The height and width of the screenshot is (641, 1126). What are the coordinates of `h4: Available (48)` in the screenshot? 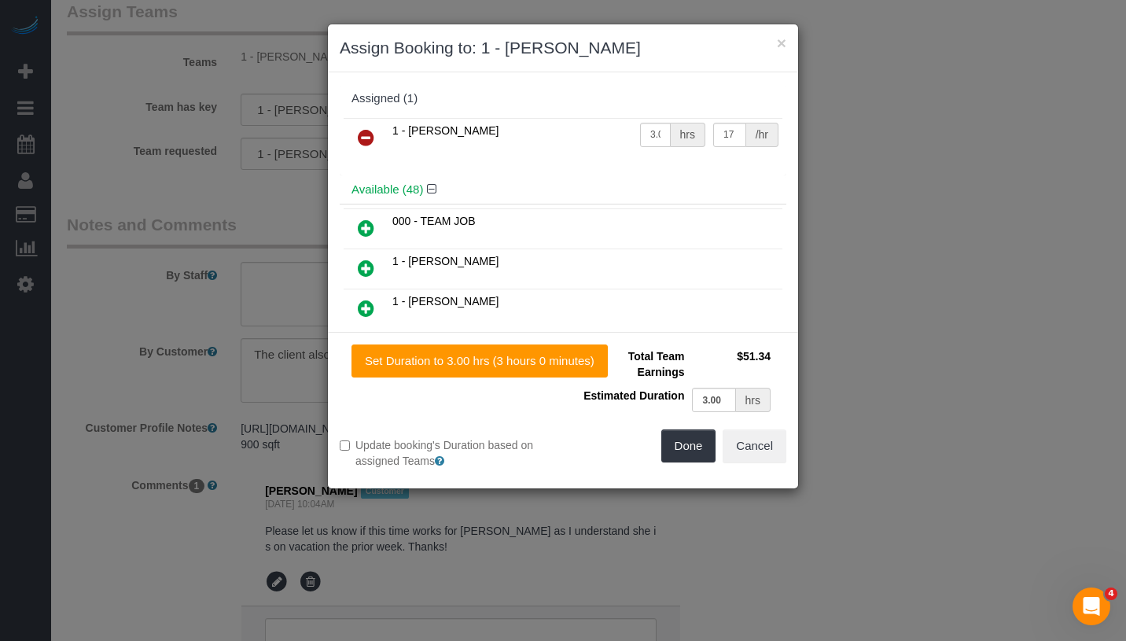 It's located at (563, 189).